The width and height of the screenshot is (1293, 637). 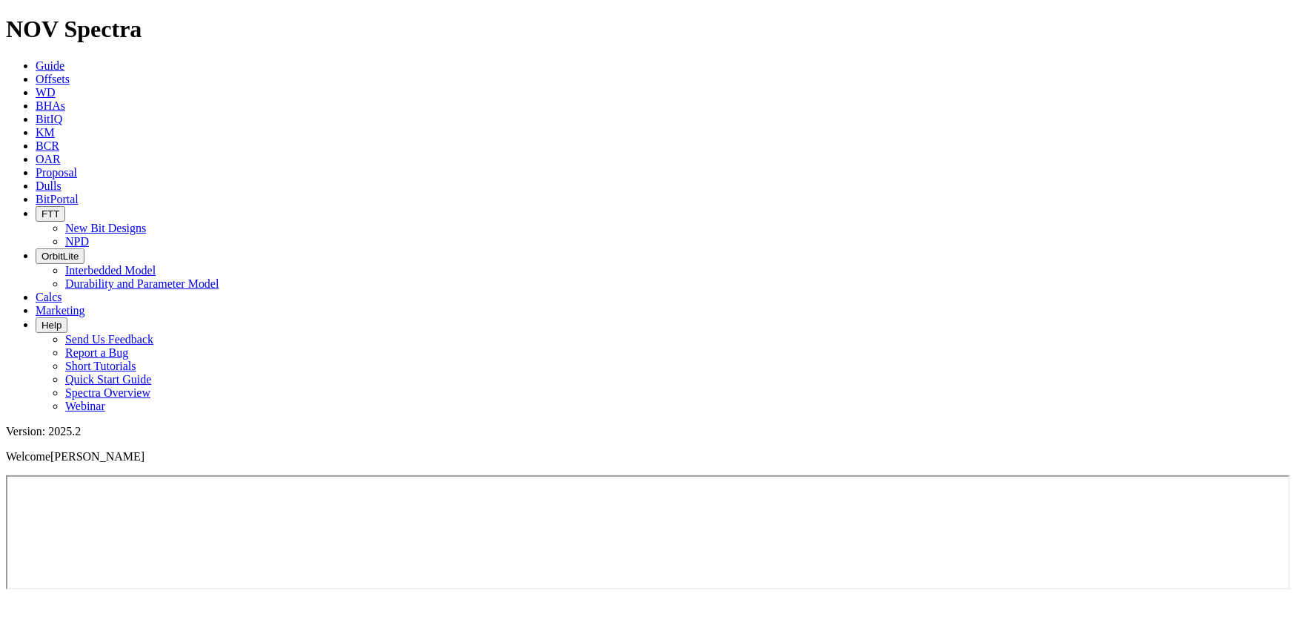 I want to click on a: Short Tutorials, so click(x=101, y=365).